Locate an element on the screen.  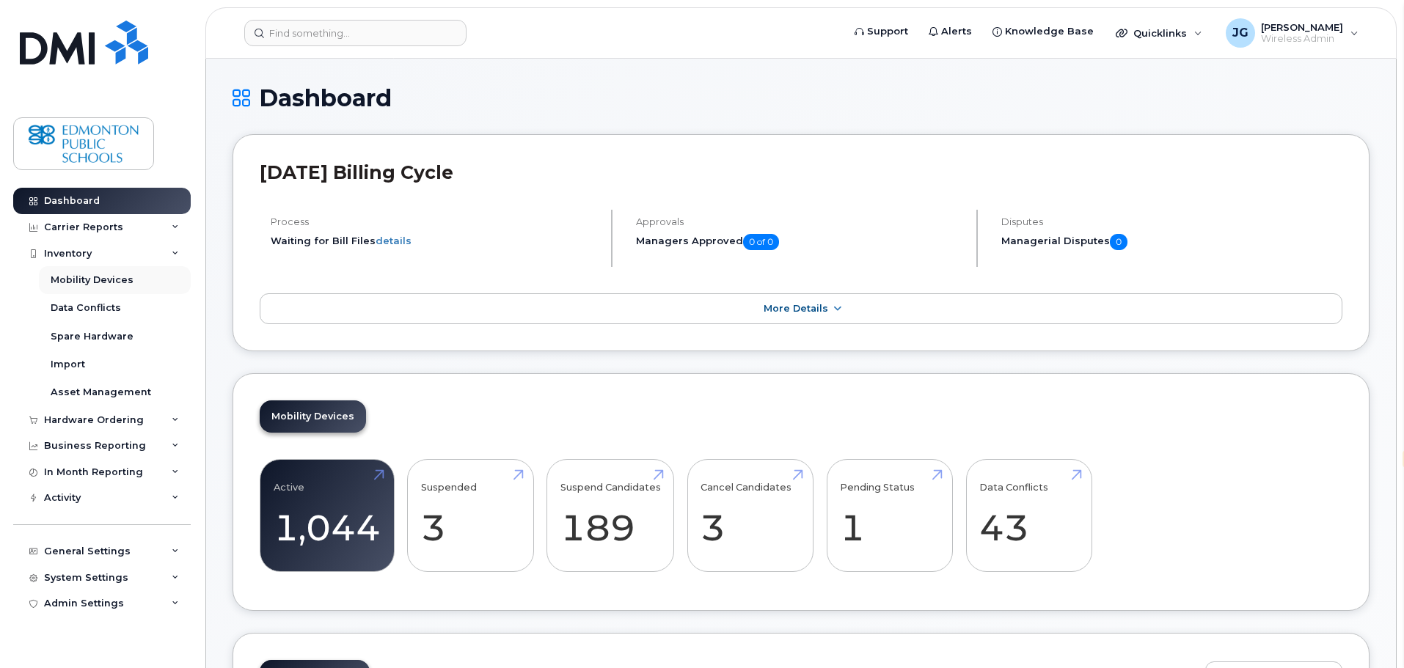
h4: Approvals is located at coordinates (799, 221).